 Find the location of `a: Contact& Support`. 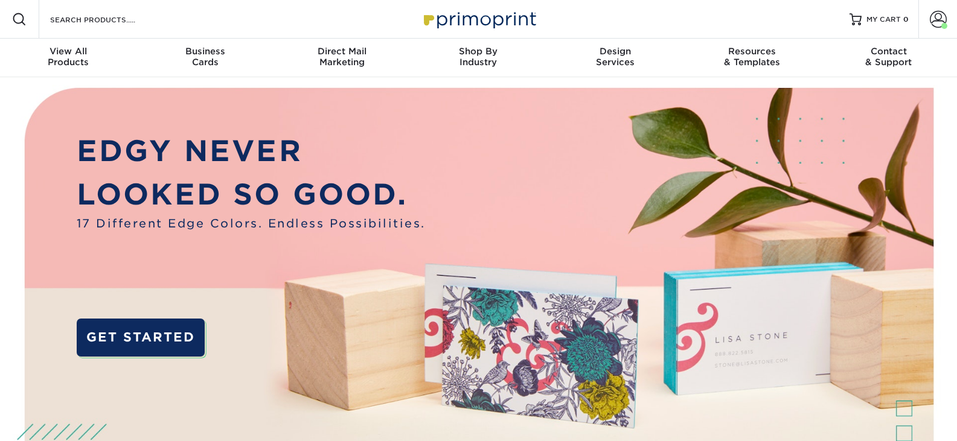

a: Contact& Support is located at coordinates (888, 58).